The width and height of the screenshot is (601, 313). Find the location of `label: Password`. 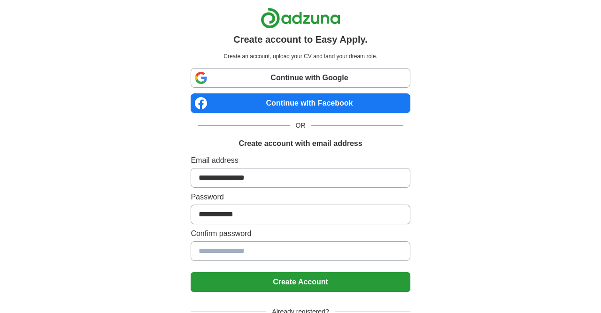

label: Password is located at coordinates (300, 197).